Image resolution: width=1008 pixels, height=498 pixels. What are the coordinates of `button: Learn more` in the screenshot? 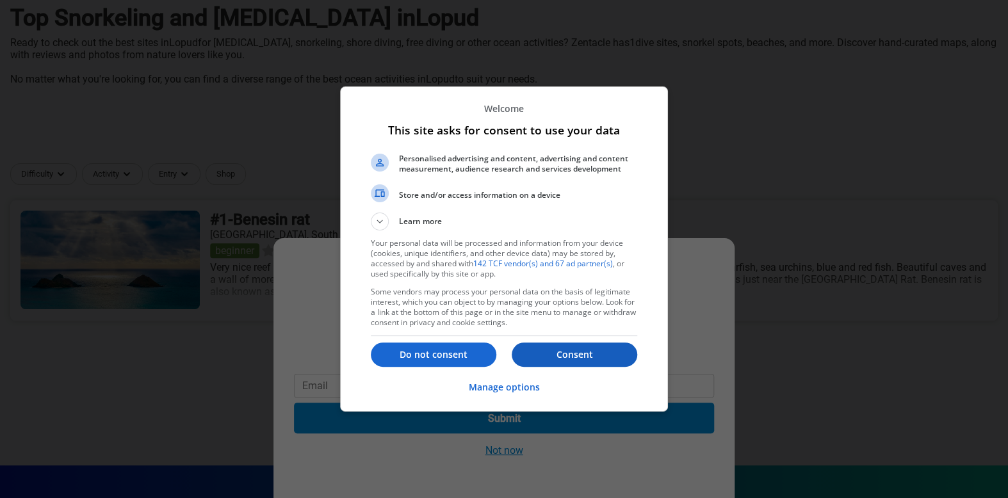 It's located at (504, 222).